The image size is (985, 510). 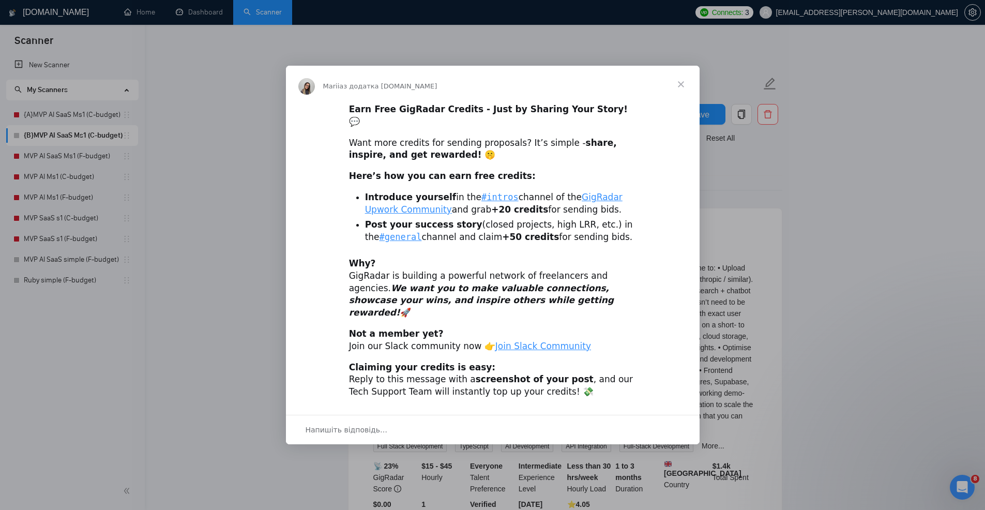 I want to click on b: +20 credits, so click(x=520, y=209).